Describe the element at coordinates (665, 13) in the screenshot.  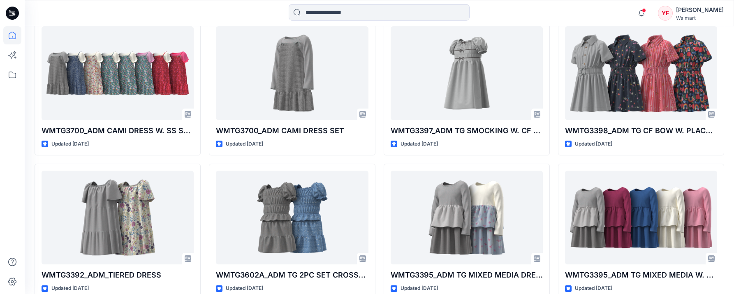
I see `div: YF` at that location.